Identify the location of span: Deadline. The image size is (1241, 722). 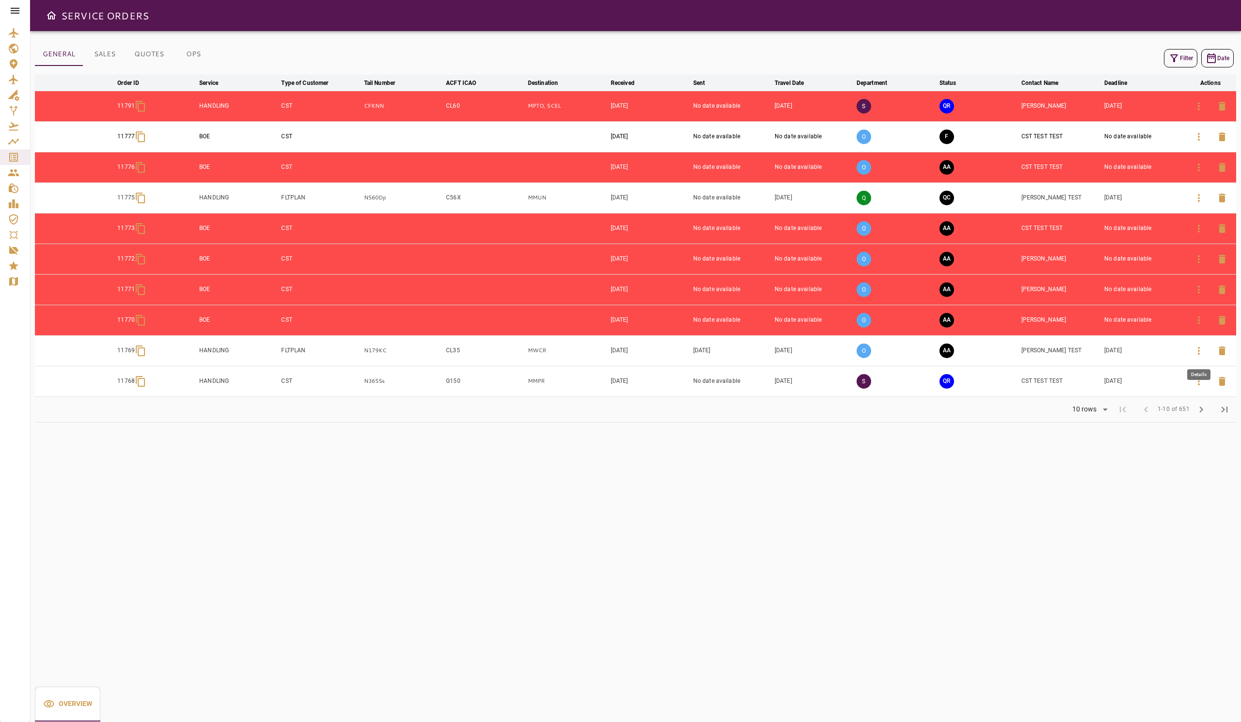
(1122, 83).